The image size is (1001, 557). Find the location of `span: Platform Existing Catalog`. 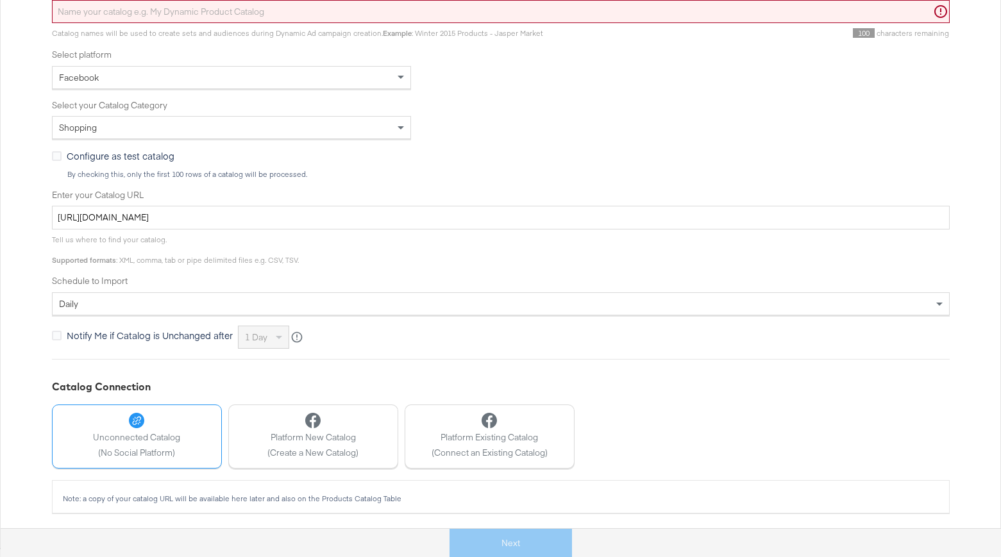

span: Platform Existing Catalog is located at coordinates (489, 437).